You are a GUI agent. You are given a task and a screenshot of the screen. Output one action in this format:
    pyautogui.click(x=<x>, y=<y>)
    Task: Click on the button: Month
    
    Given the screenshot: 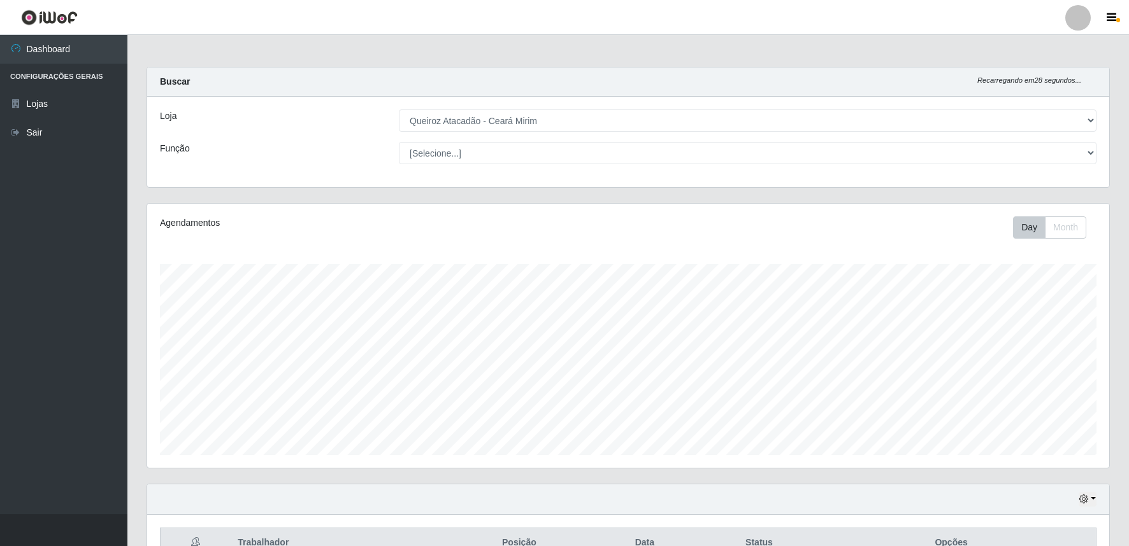 What is the action you would take?
    pyautogui.click(x=1065, y=227)
    